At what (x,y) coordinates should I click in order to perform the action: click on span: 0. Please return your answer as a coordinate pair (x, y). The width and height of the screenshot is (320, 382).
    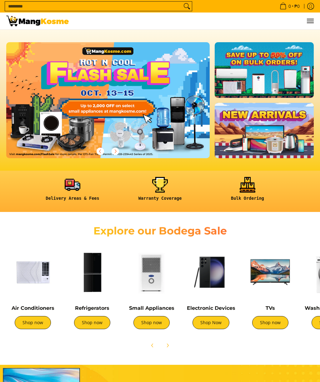
    Looking at the image, I should click on (290, 6).